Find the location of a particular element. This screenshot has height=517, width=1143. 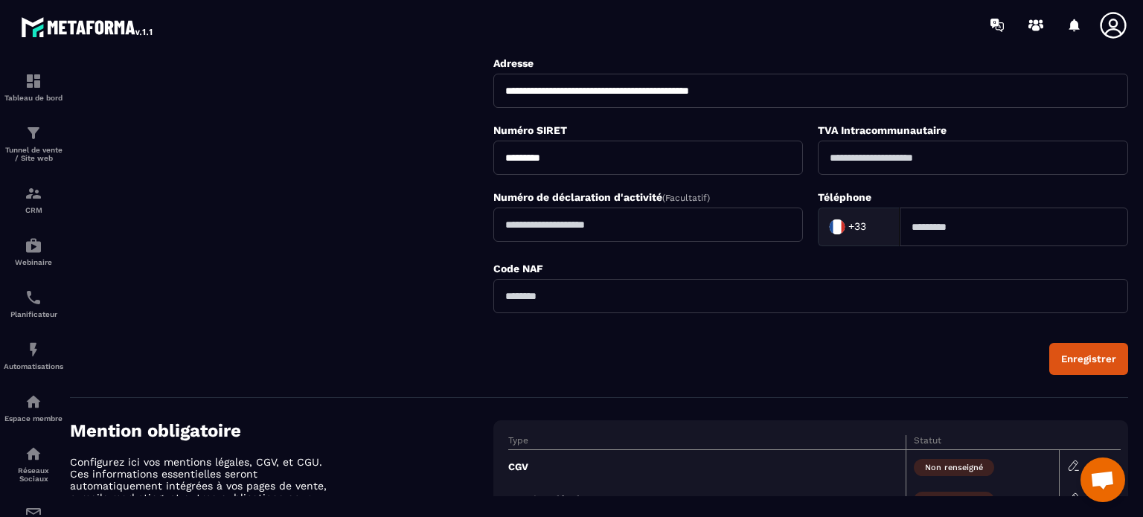

a: Ouvrir le chat is located at coordinates (1103, 480).